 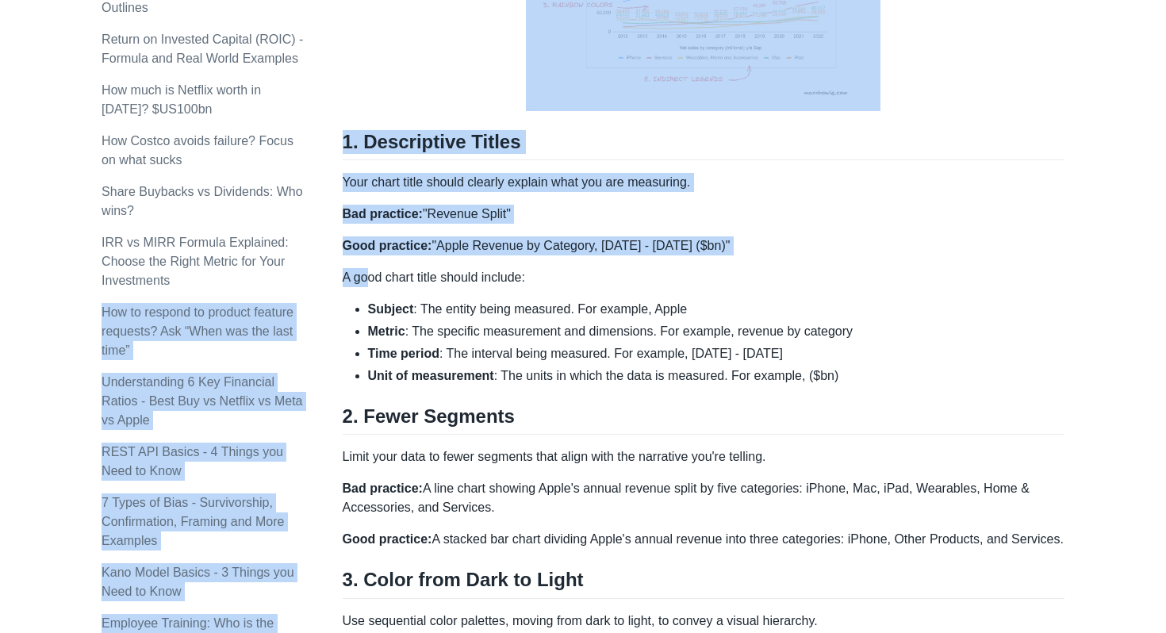 What do you see at coordinates (202, 48) in the screenshot?
I see `a: Return on Invested Capital (ROIC) - Formula and Real World Examples` at bounding box center [202, 48].